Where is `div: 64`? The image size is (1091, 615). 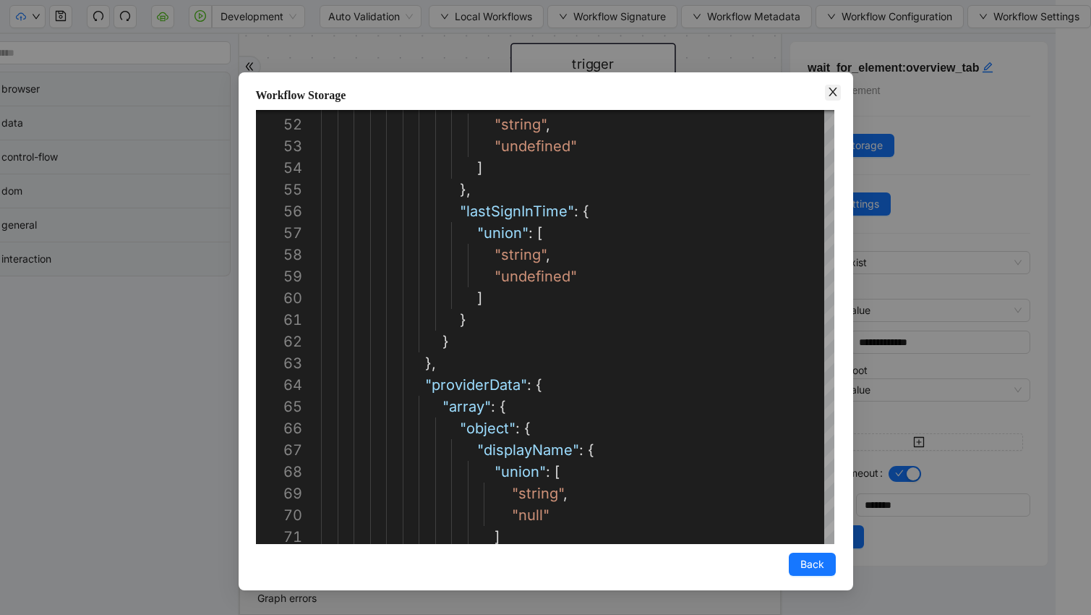 div: 64 is located at coordinates (279, 385).